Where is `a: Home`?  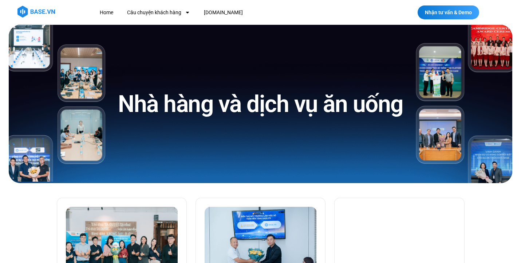
a: Home is located at coordinates (106, 12).